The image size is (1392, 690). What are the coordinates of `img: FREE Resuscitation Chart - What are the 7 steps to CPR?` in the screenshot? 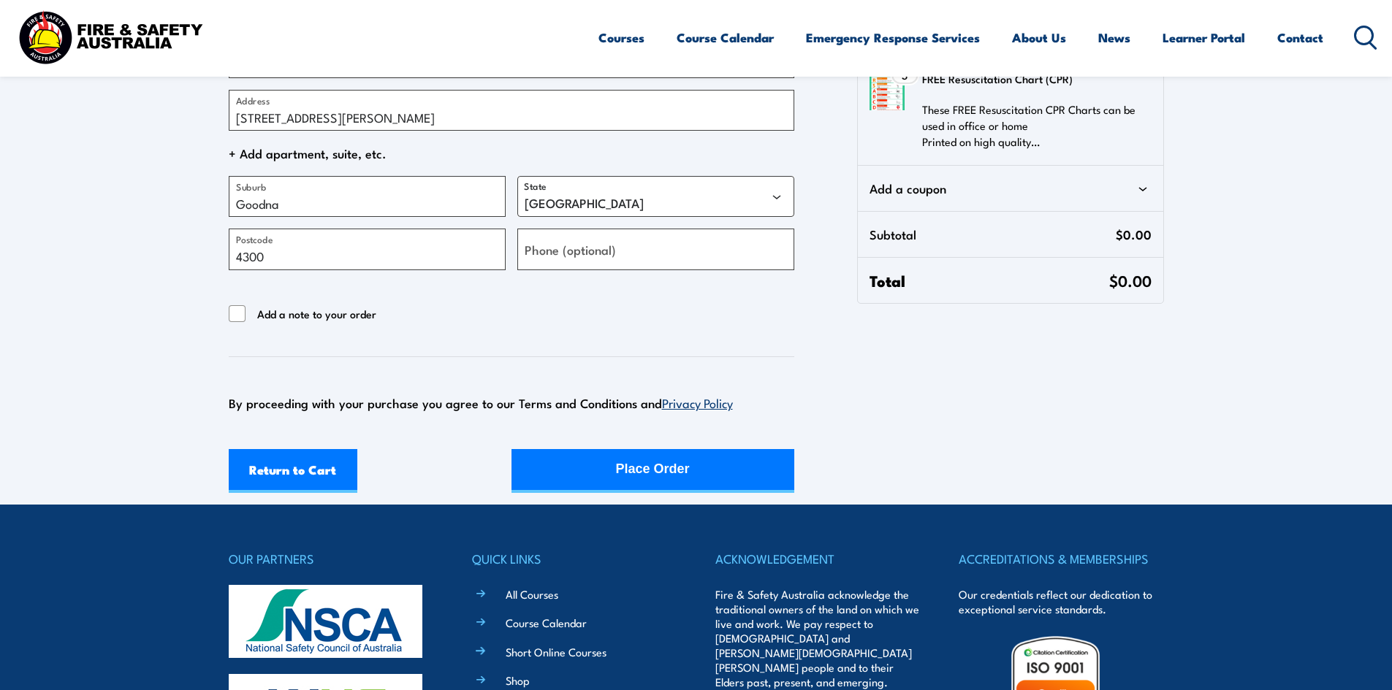 It's located at (887, 93).